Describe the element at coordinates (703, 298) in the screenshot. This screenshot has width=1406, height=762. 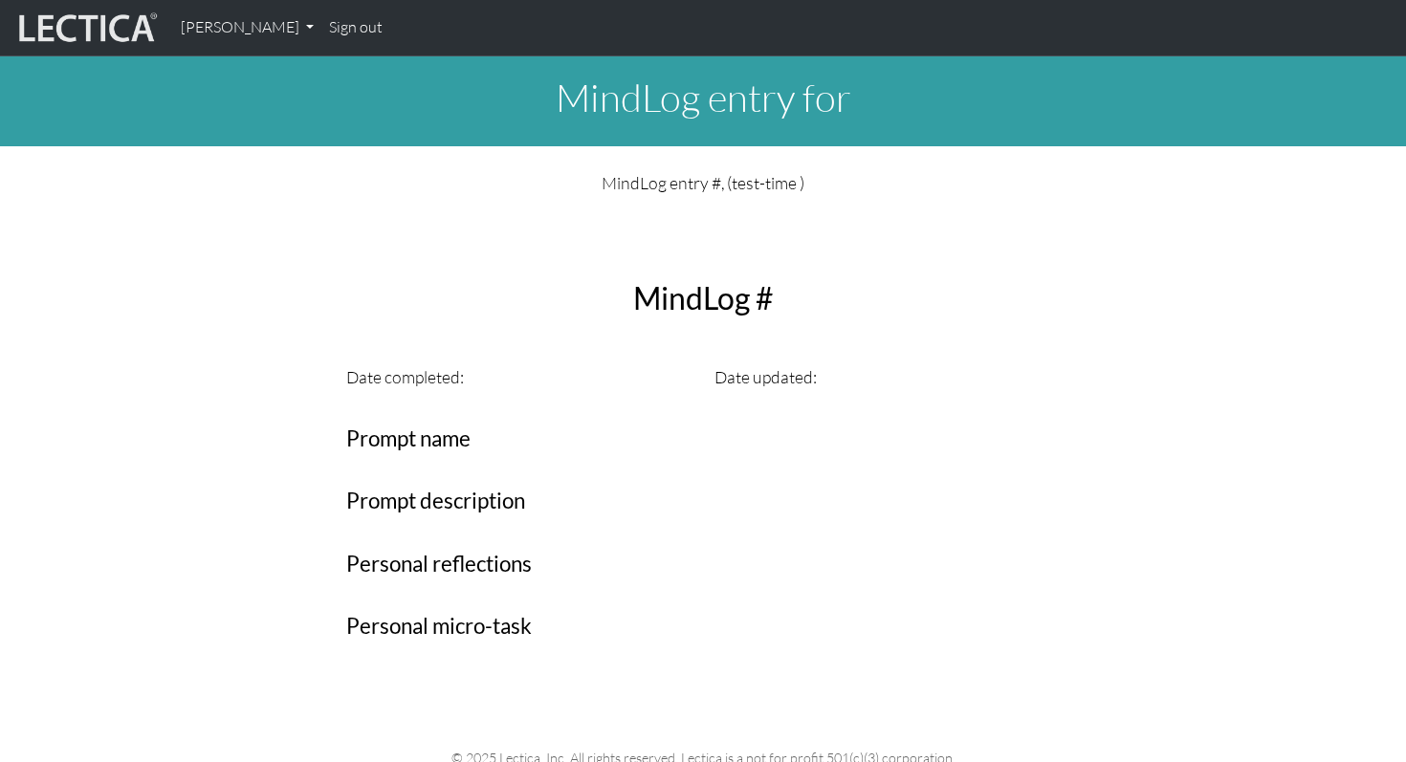
I see `h2: MindLog #` at that location.